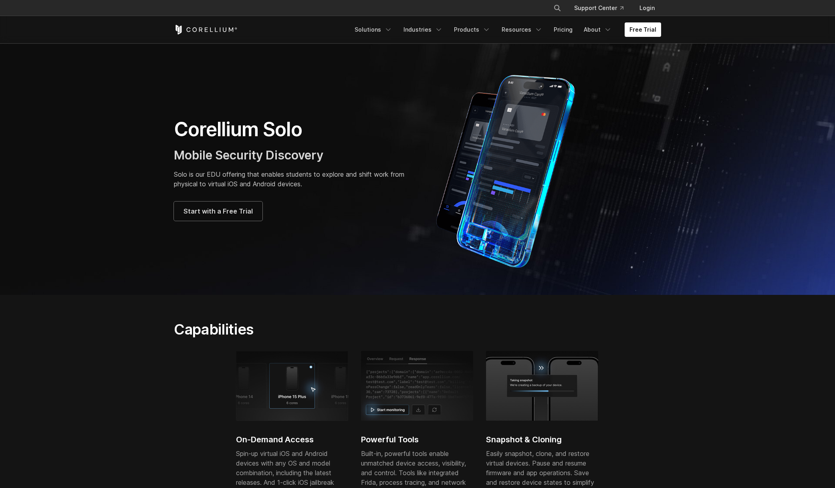  Describe the element at coordinates (292, 440) in the screenshot. I see `h2: On-Demand Access` at that location.